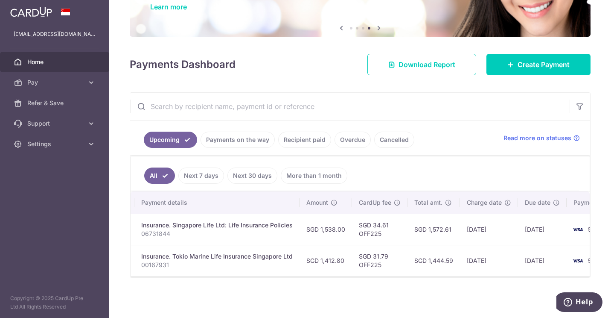 The width and height of the screenshot is (611, 318). Describe the element at coordinates (55, 144) in the screenshot. I see `span: Settings` at that location.